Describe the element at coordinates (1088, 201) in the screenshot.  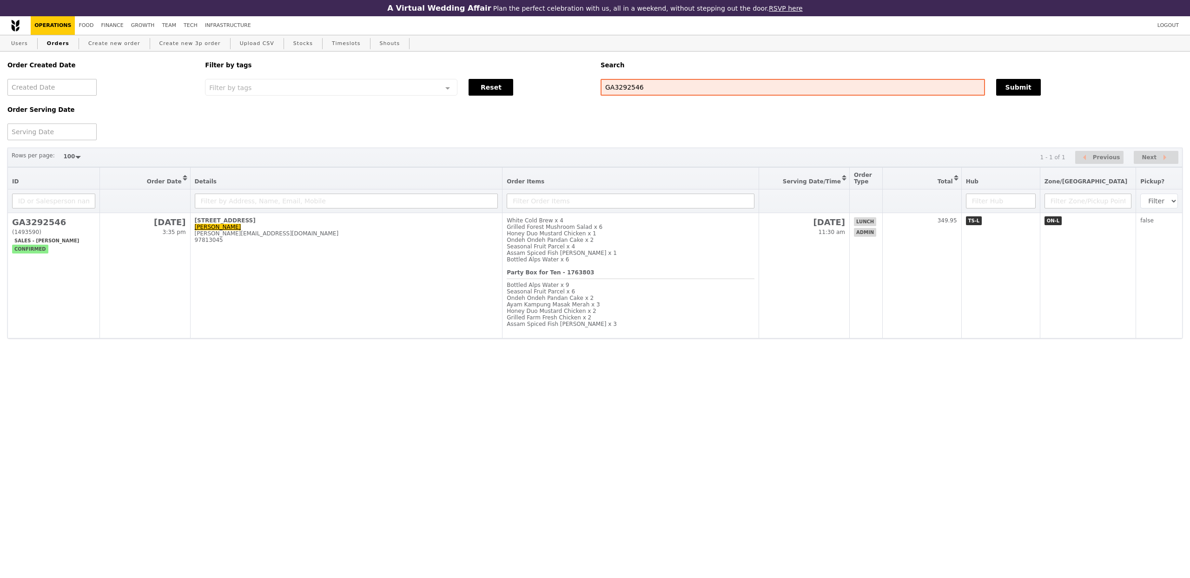
I see `input: Filter Zone/Pickup Point` at that location.